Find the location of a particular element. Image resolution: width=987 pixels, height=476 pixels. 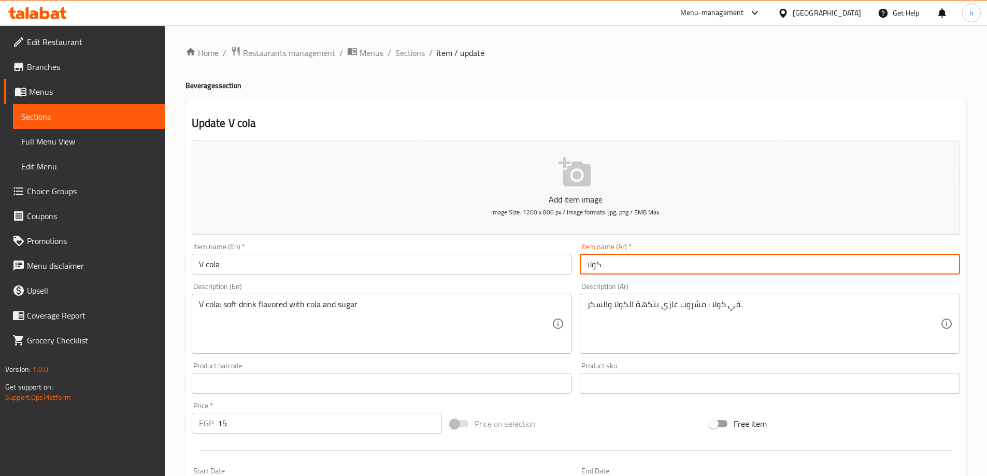

a: Support.OpsPlatform is located at coordinates (38, 397).